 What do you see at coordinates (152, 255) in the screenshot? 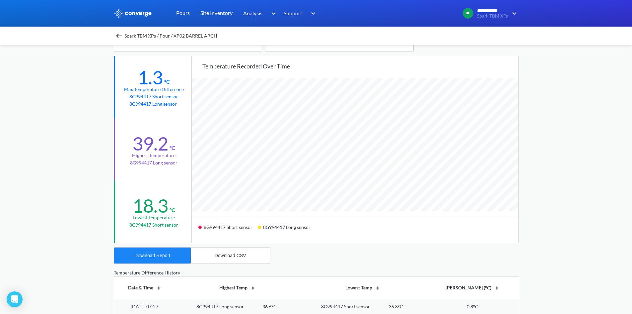
I see `button: Download Report` at bounding box center [152, 255].